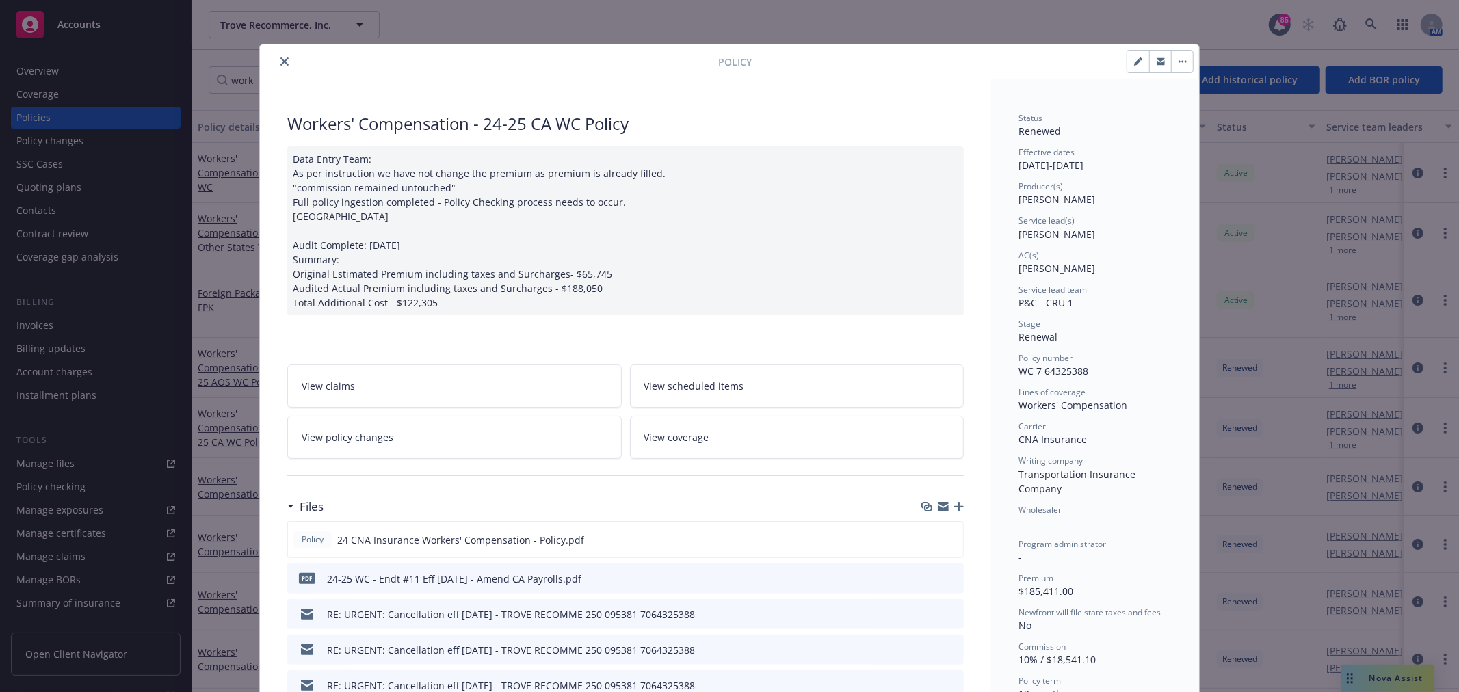 This screenshot has width=1459, height=692. Describe the element at coordinates (1024, 625) in the screenshot. I see `span: No` at that location.